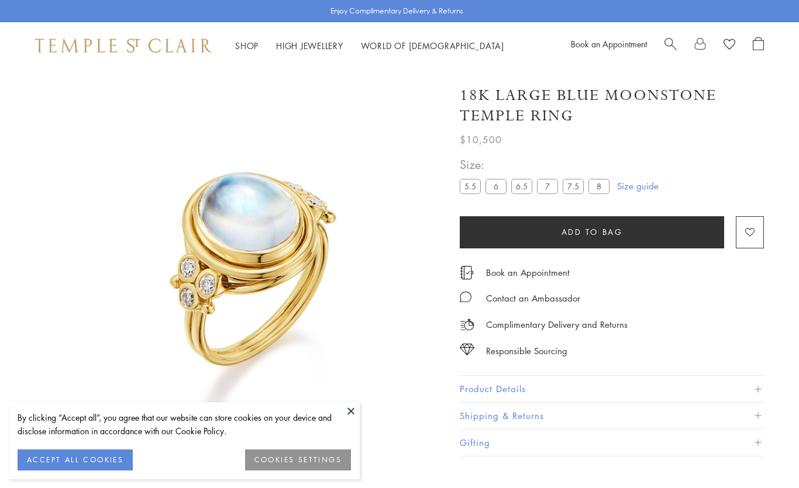  What do you see at coordinates (592, 232) in the screenshot?
I see `button: Add to bag` at bounding box center [592, 232].